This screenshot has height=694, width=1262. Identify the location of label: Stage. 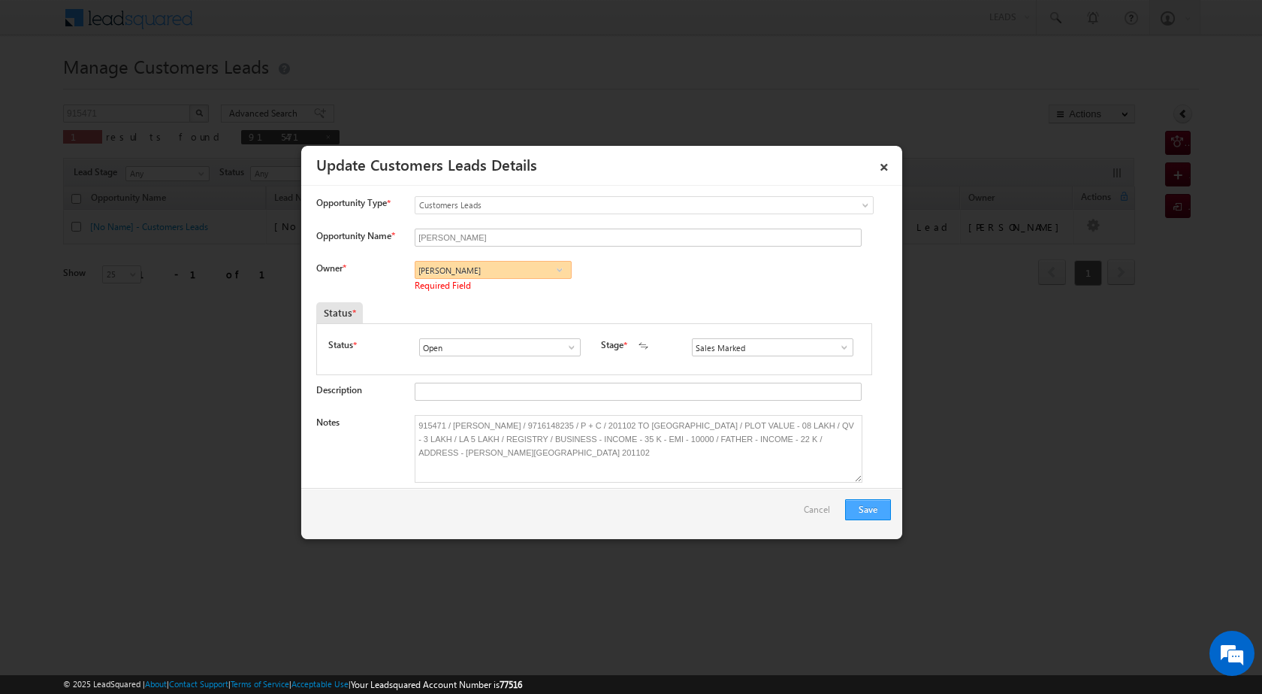
(612, 345).